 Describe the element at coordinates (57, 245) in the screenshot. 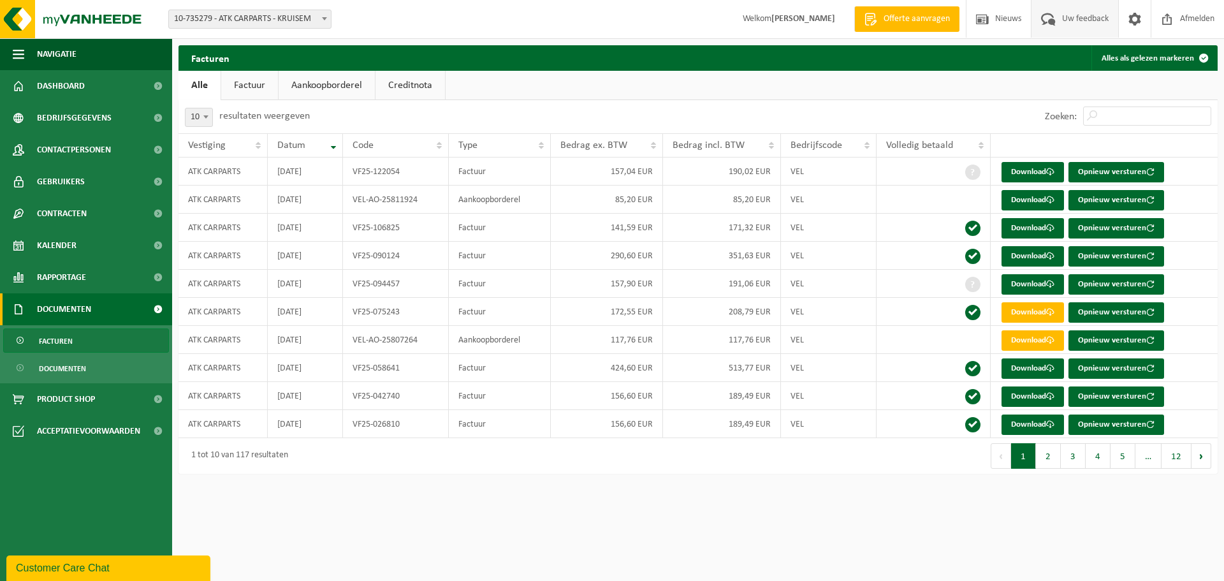

I see `span: Kalender` at that location.